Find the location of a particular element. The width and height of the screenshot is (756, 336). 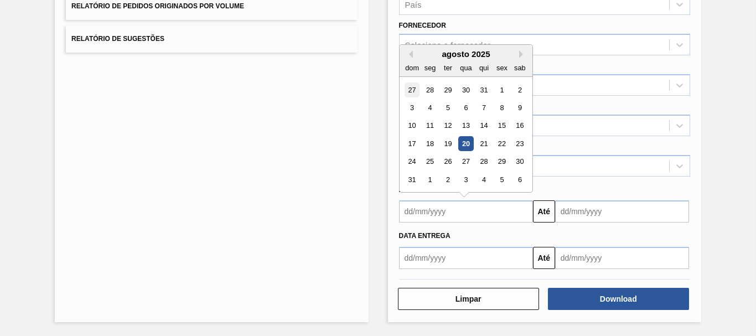

div: Choose terça-feira, 26 de agosto de 2025 is located at coordinates (447, 162).